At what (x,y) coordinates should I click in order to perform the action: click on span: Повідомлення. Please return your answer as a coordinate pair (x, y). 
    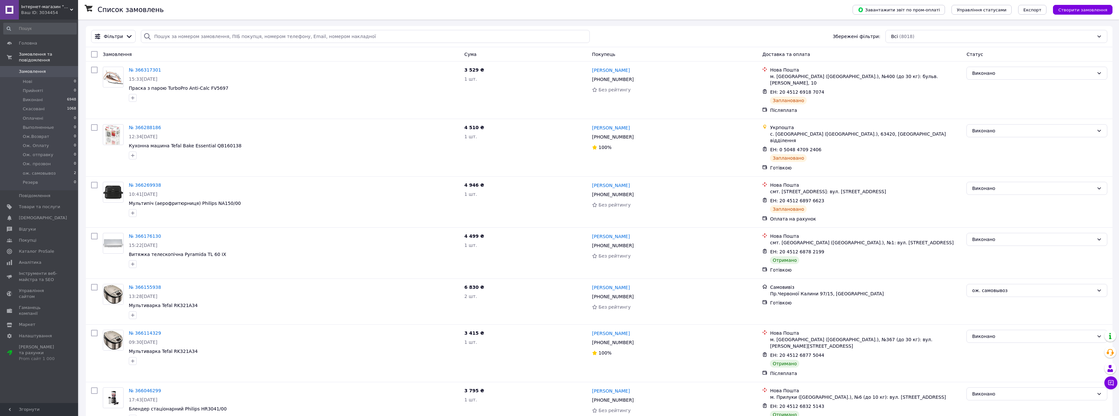
    Looking at the image, I should click on (34, 196).